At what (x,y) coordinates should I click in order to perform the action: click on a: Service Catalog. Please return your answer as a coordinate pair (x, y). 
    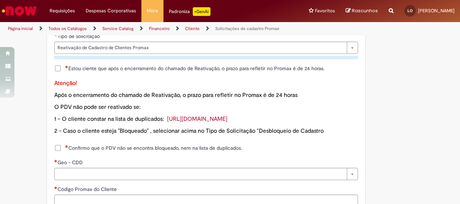
    Looking at the image, I should click on (118, 29).